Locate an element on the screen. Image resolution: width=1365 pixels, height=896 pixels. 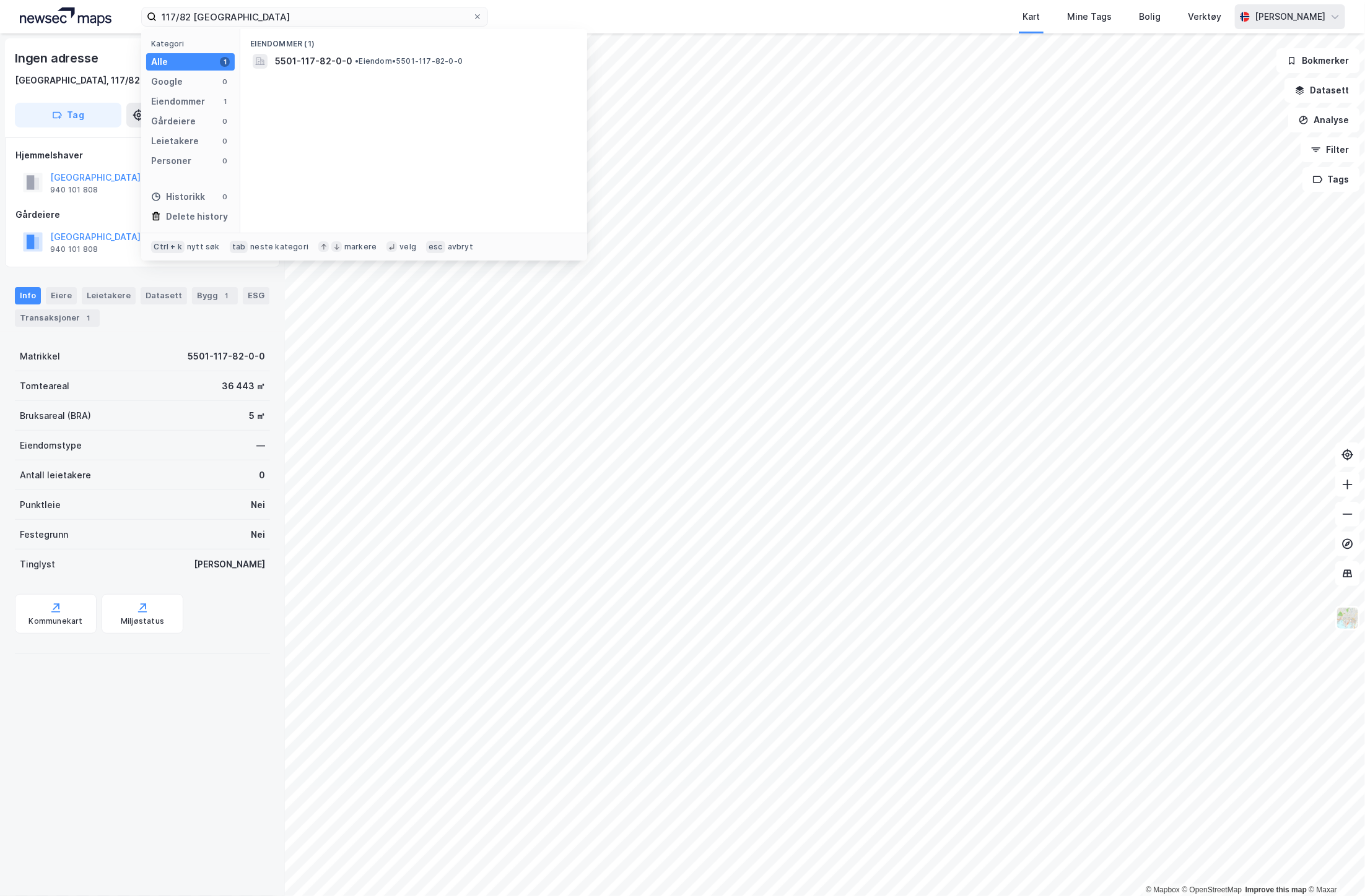
div: Kart is located at coordinates (1031, 16).